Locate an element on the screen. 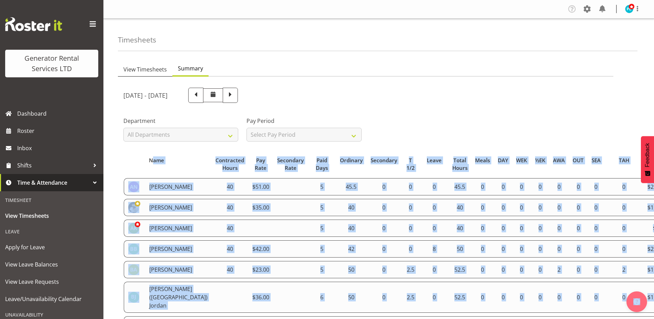 The image size is (654, 319). img: help-xxl-2.png is located at coordinates (637, 301).